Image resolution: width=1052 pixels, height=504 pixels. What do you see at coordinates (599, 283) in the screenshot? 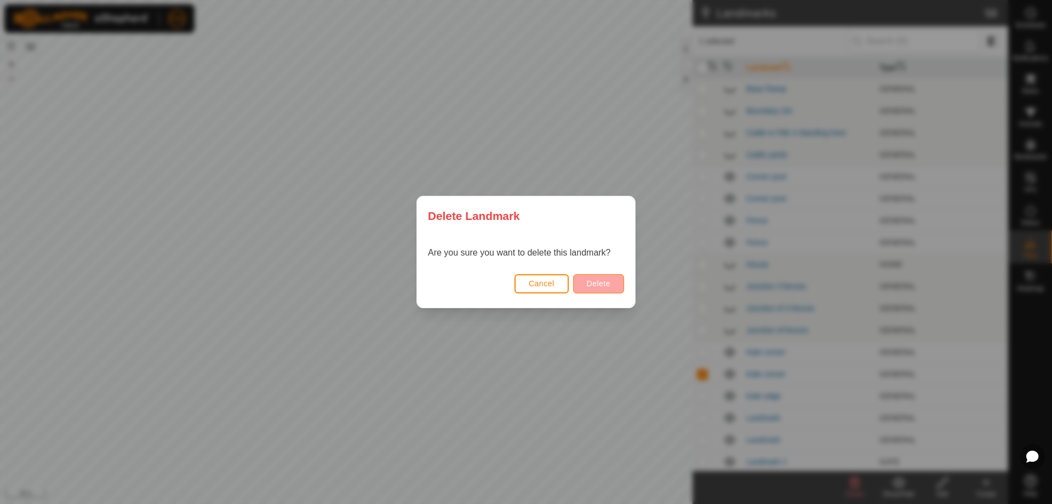
I see `span: Delete` at bounding box center [599, 283].